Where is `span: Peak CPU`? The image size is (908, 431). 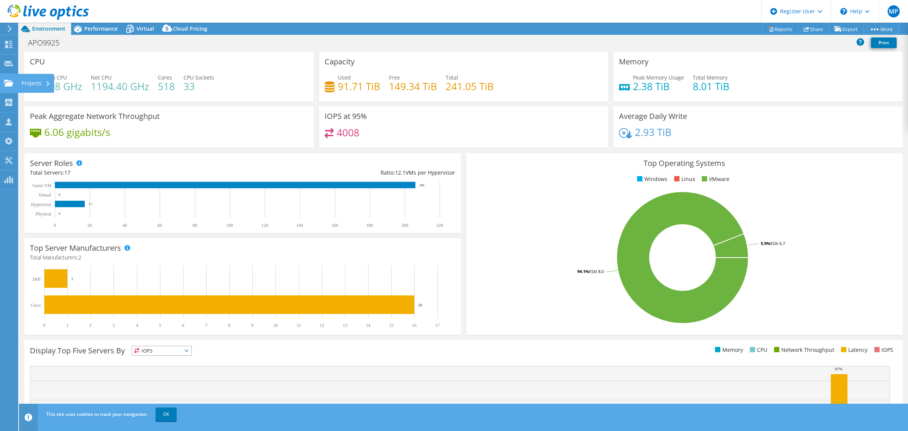 span: Peak CPU is located at coordinates (55, 77).